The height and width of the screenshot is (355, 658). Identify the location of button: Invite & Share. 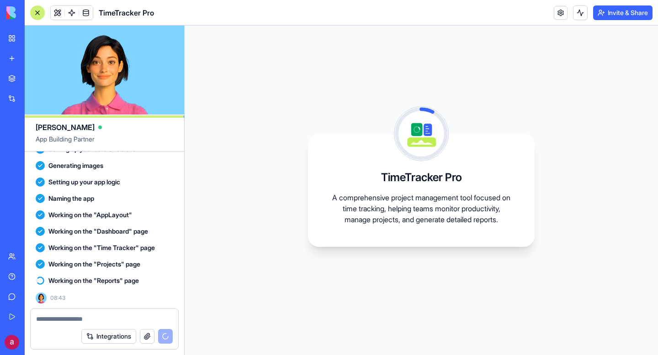
(622, 13).